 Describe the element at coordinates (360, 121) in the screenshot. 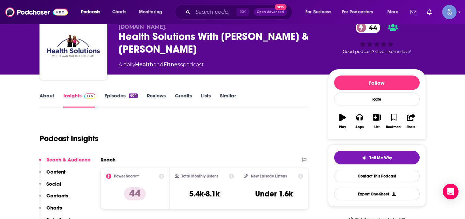

I see `button: Apps` at that location.